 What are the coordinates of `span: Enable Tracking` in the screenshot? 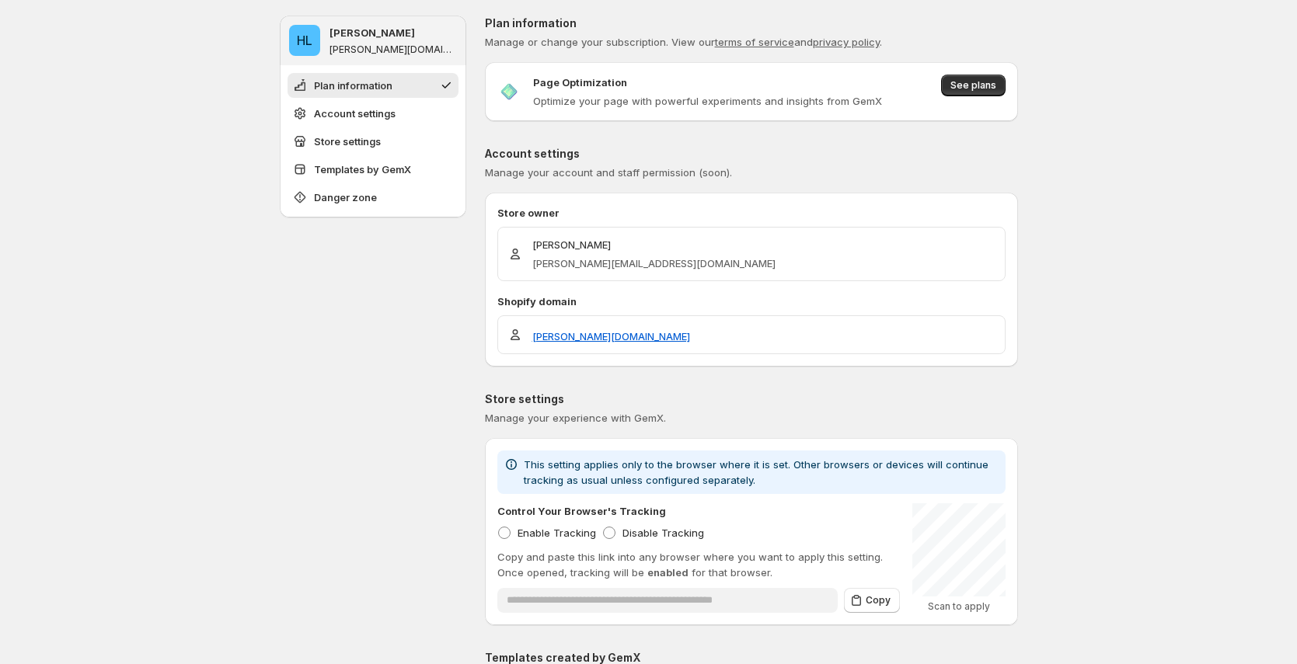 It's located at (556, 533).